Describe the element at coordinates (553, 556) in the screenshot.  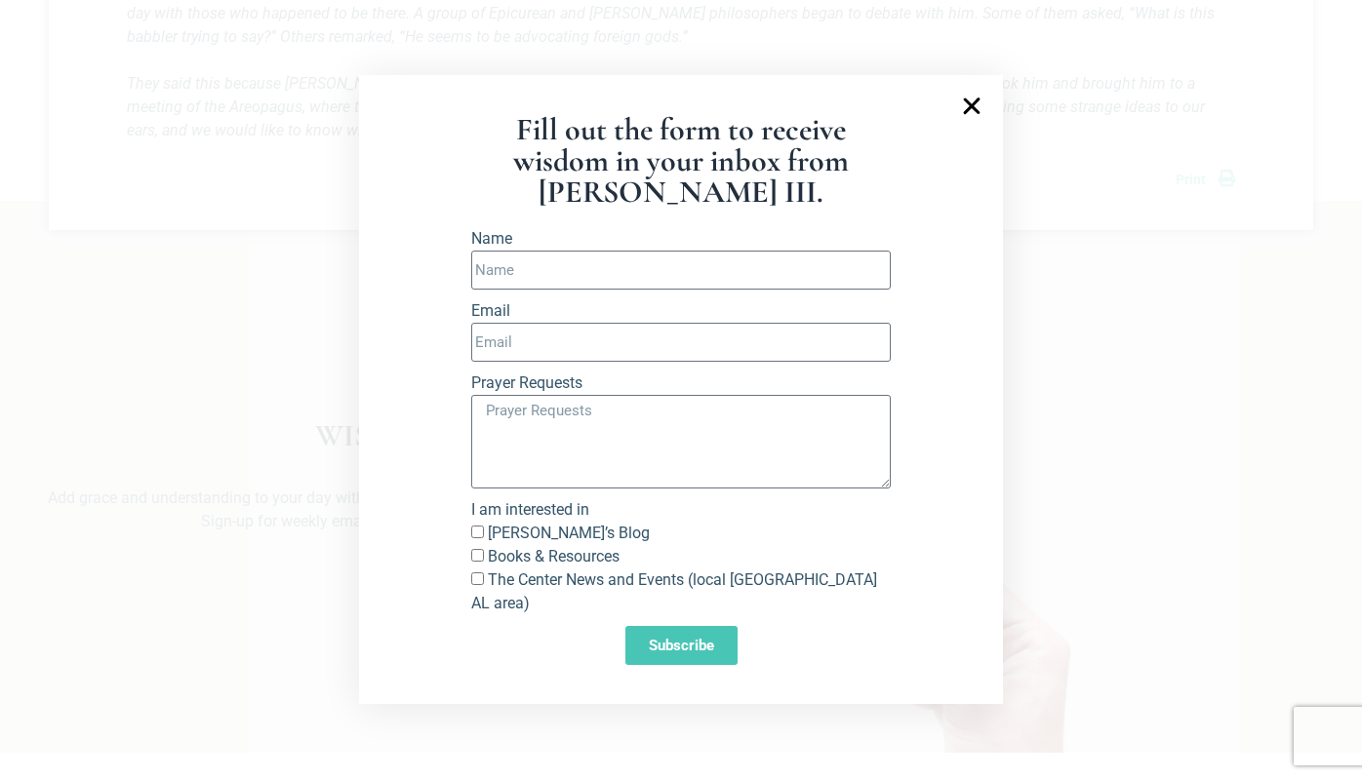
I see `label: Books & Resources` at that location.